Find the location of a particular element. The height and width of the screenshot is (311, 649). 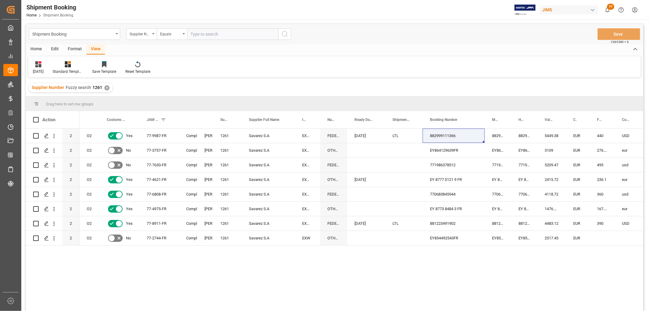

span: Booking Number is located at coordinates (444, 120).